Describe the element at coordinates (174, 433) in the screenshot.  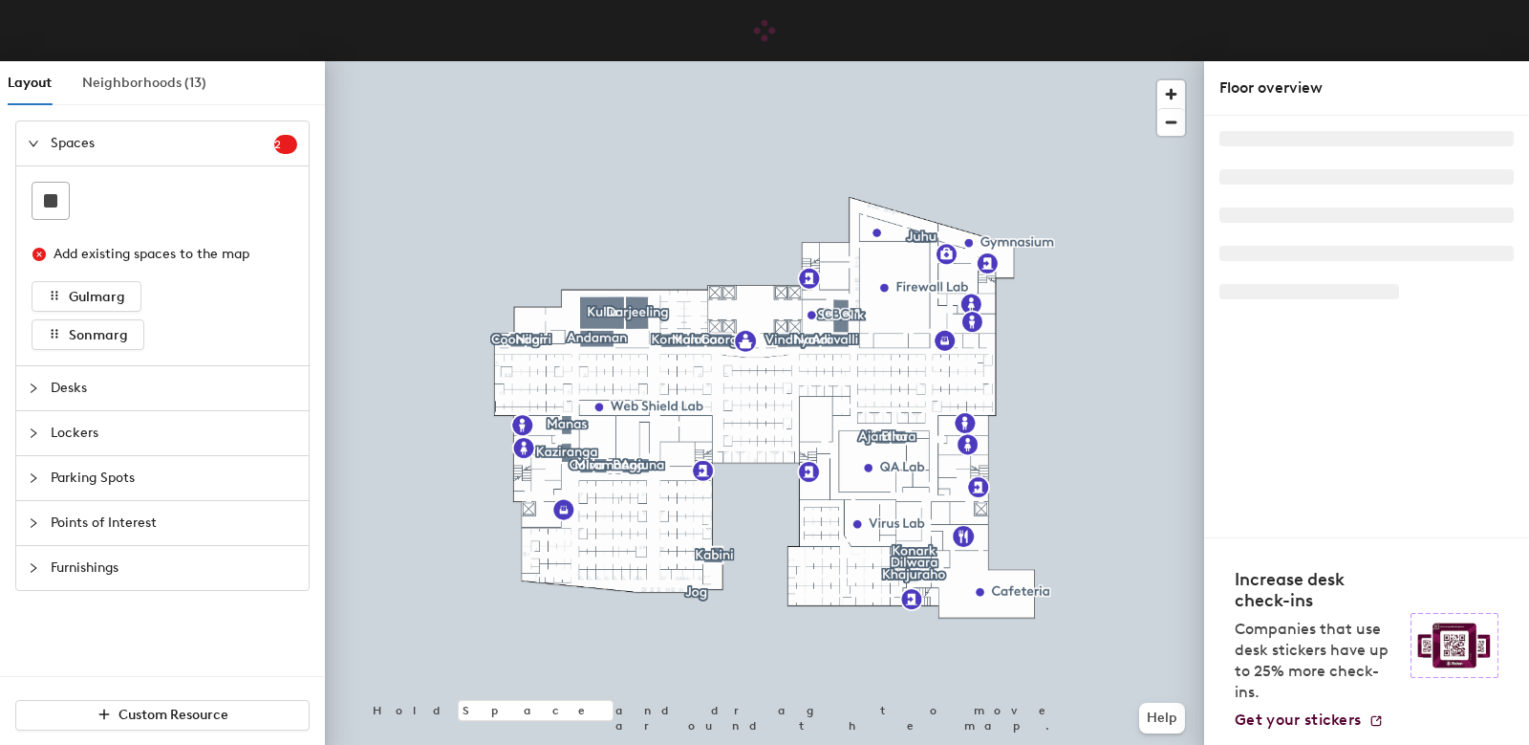
I see `span: Lockers` at that location.